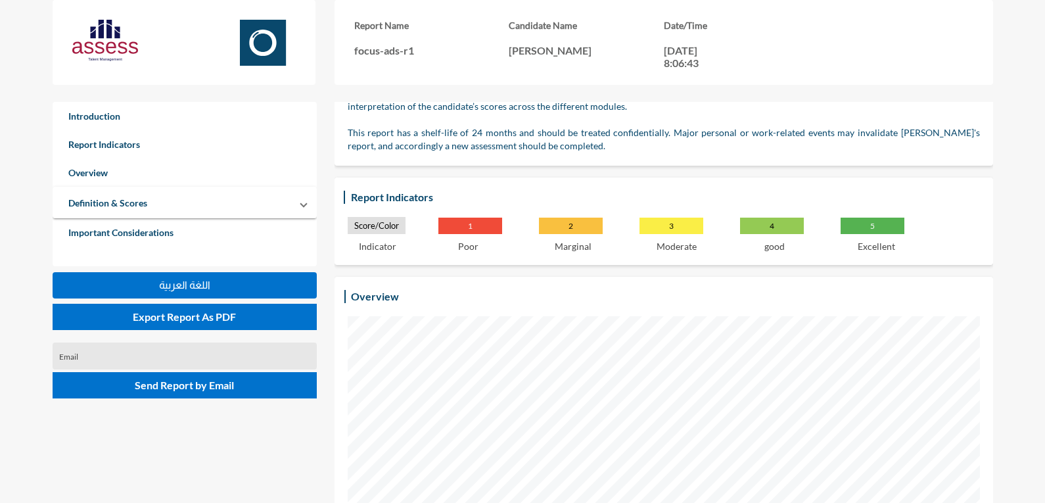  What do you see at coordinates (470, 225) in the screenshot?
I see `p: 1` at bounding box center [470, 225].